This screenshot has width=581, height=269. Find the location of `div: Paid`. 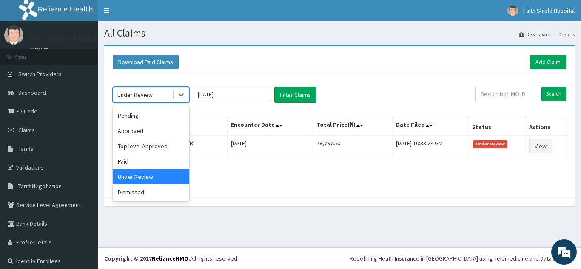

div: Paid is located at coordinates (151, 162).